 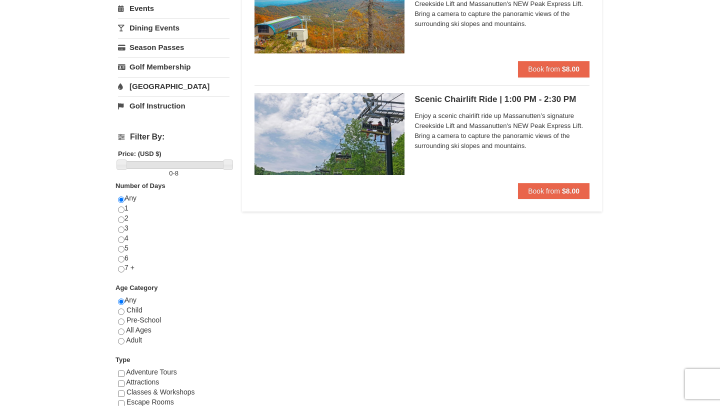 I want to click on h5: Scenic Chairlift Ride | 1:00 PM - 2:30 PM, so click(x=502, y=100).